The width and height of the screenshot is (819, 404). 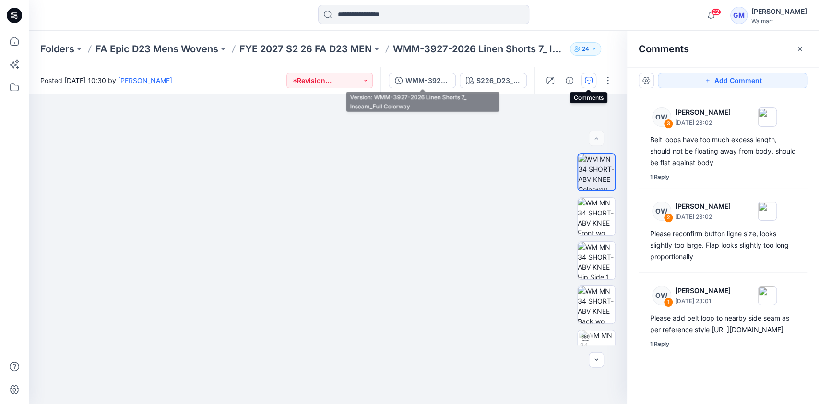 What do you see at coordinates (668, 302) in the screenshot?
I see `div: 1` at bounding box center [668, 302].